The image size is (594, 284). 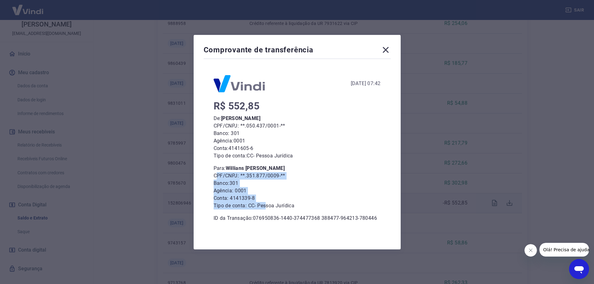 I want to click on p: Conta: 4141339-8, so click(x=297, y=198).